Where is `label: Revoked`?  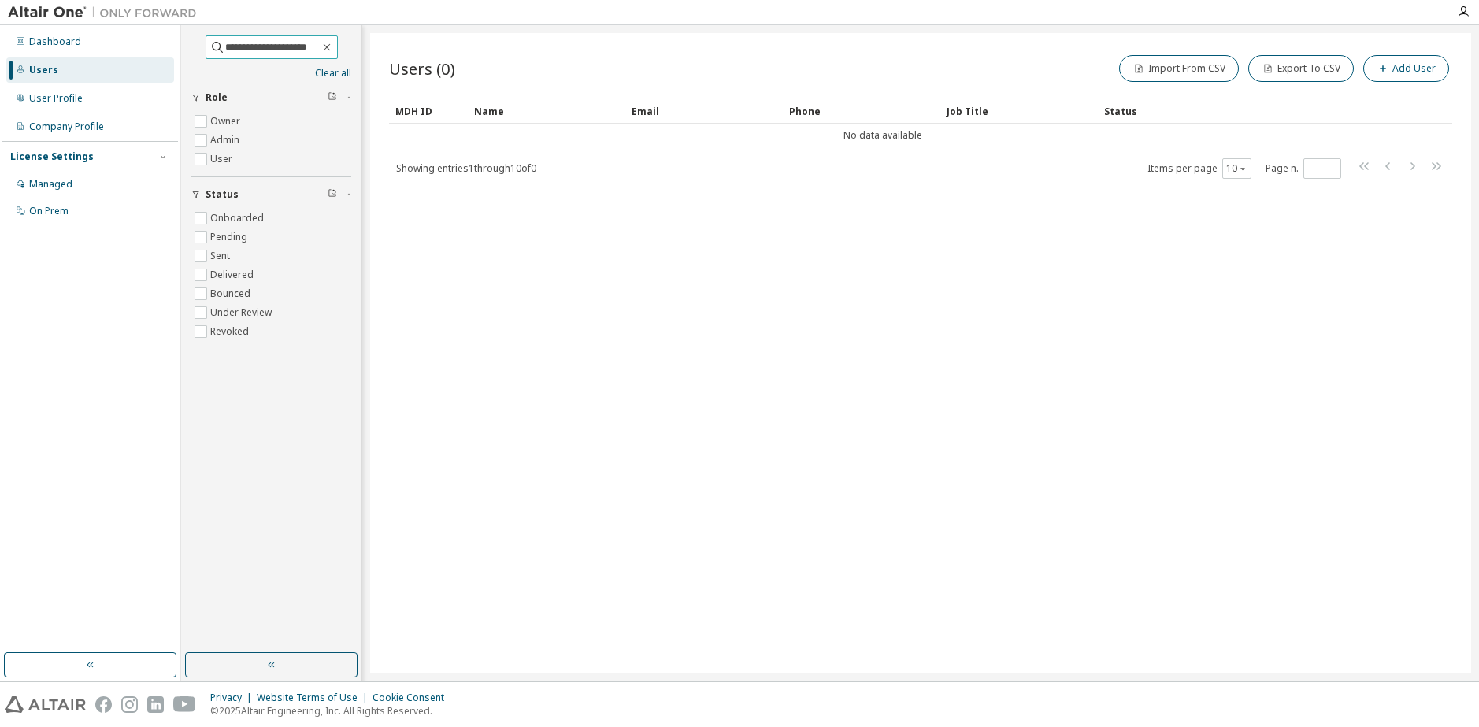 label: Revoked is located at coordinates (231, 332).